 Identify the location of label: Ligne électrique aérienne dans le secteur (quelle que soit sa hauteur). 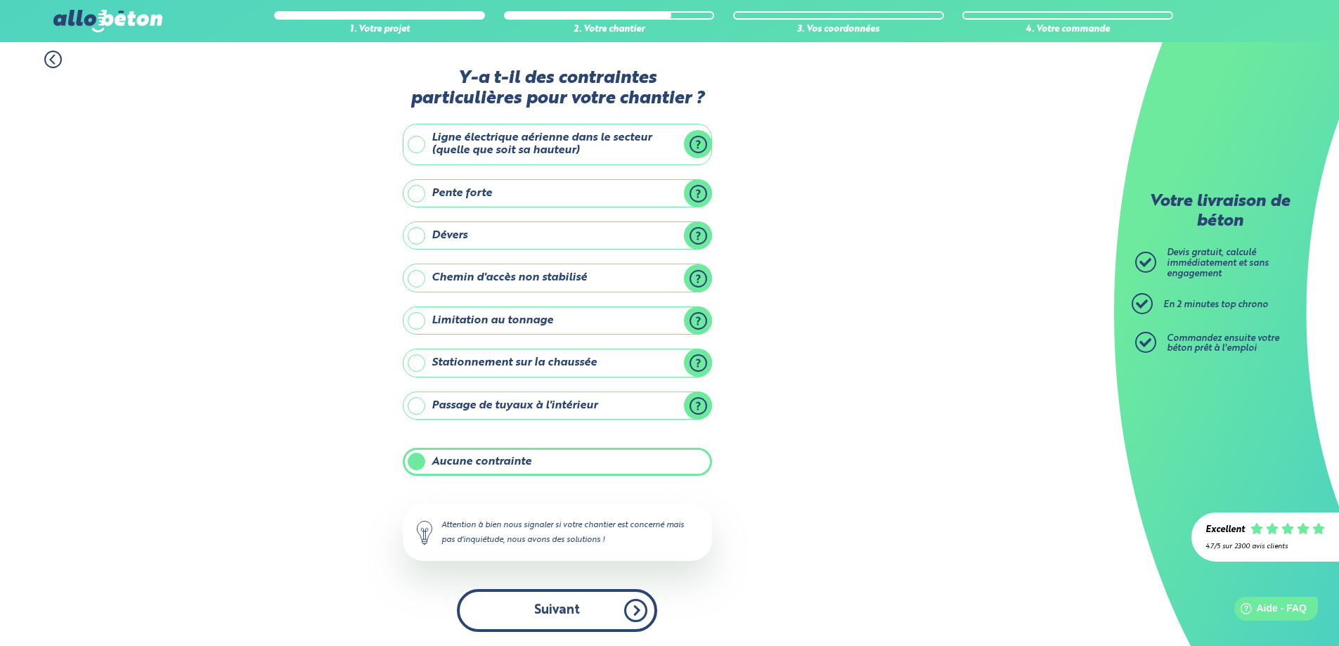
(557, 144).